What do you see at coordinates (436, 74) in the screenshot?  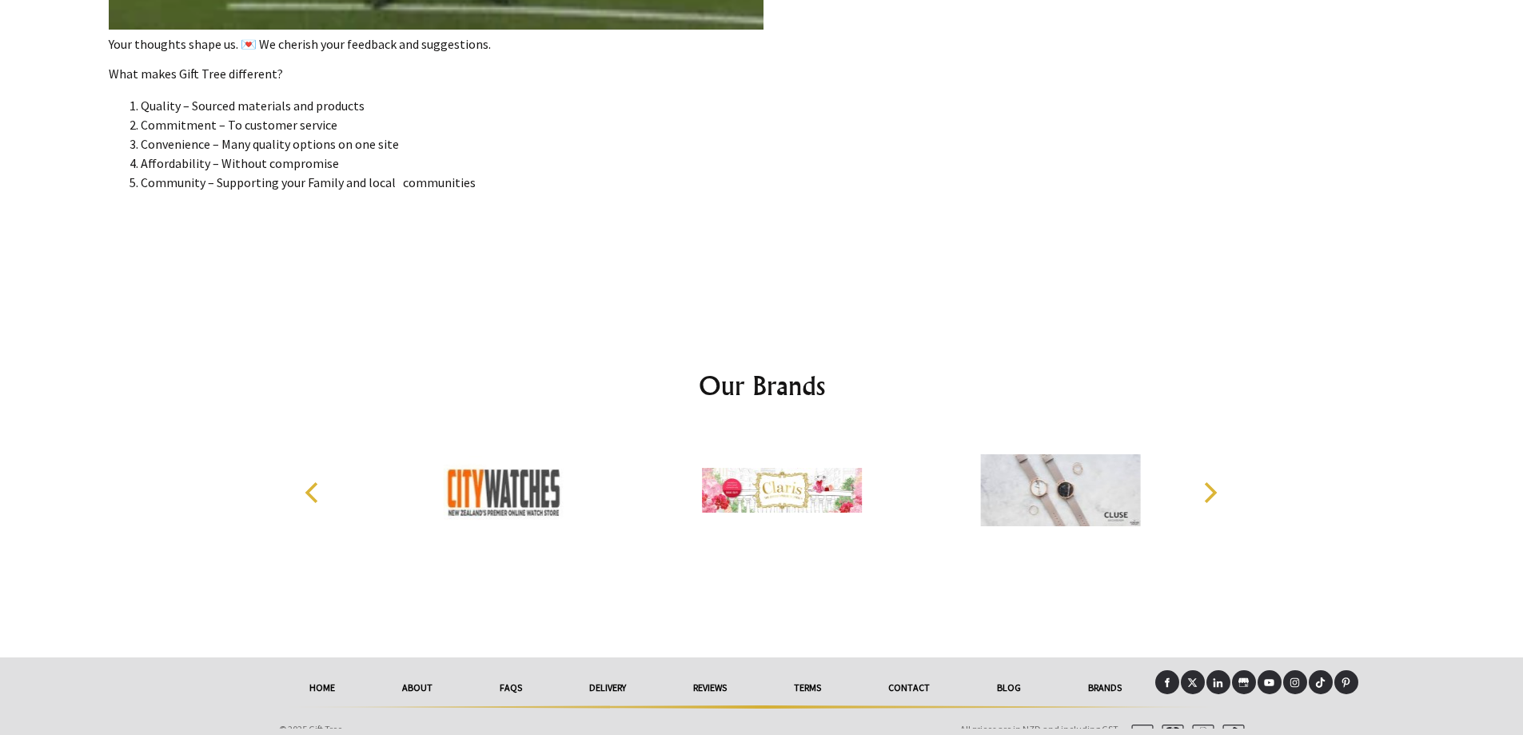 I see `p: What makes Gift Tree different?` at bounding box center [436, 74].